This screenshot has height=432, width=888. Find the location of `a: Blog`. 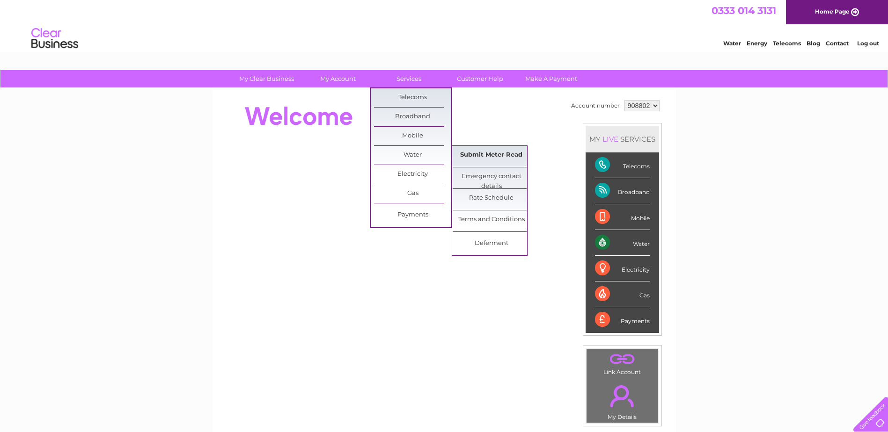

a: Blog is located at coordinates (813, 43).